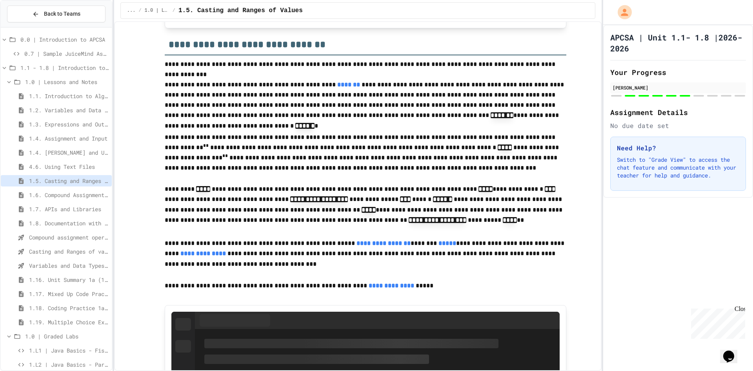  Describe the element at coordinates (678, 168) in the screenshot. I see `p: Switch to "Grade View" to access the chat feature and communicate with your teacher for help and ...` at that location.